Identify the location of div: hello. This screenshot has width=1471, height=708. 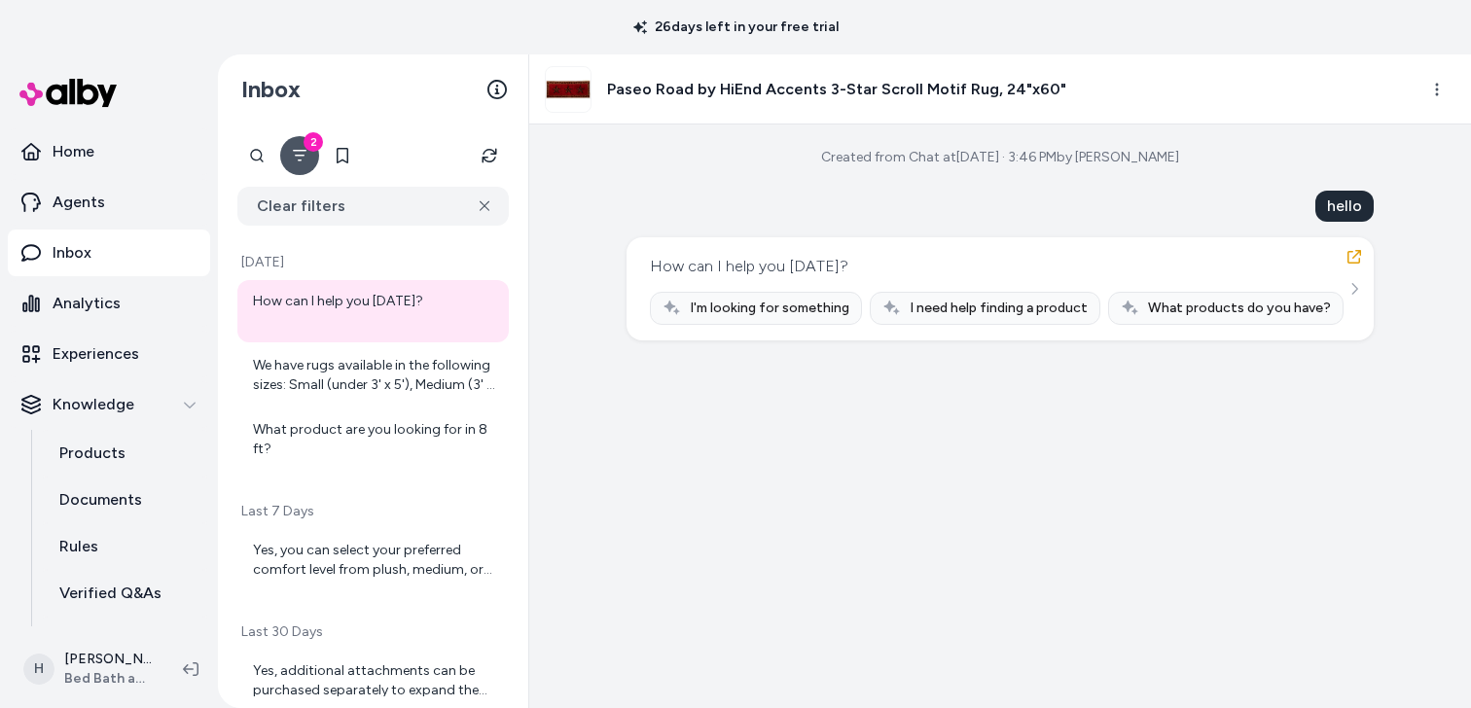
(1345, 206).